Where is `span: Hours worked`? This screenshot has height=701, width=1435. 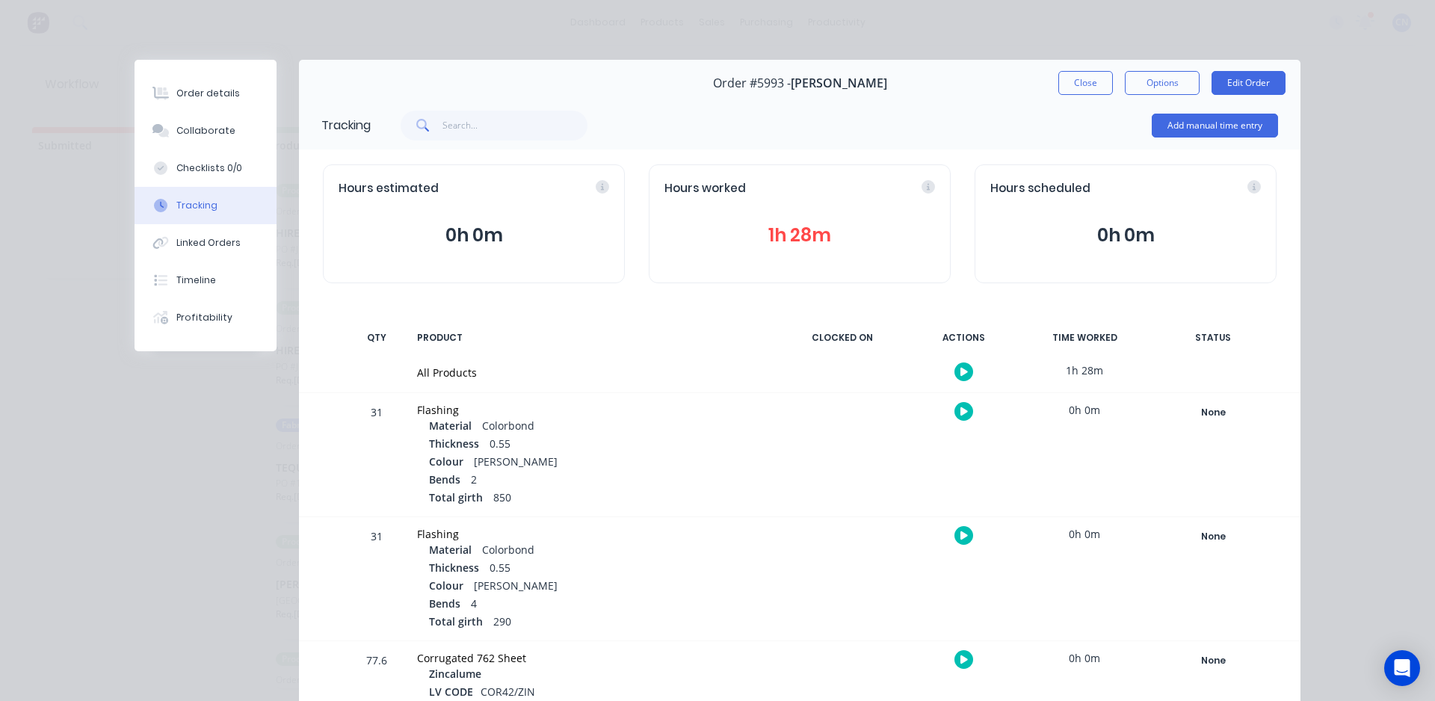 span: Hours worked is located at coordinates (705, 188).